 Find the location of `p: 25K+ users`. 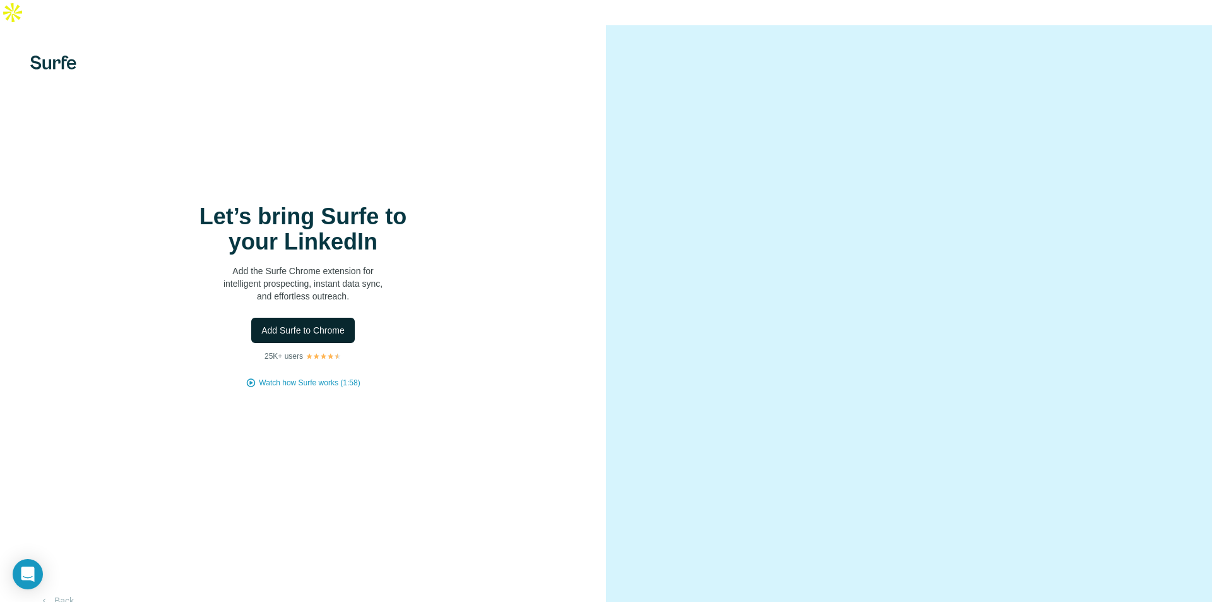

p: 25K+ users is located at coordinates (283, 356).